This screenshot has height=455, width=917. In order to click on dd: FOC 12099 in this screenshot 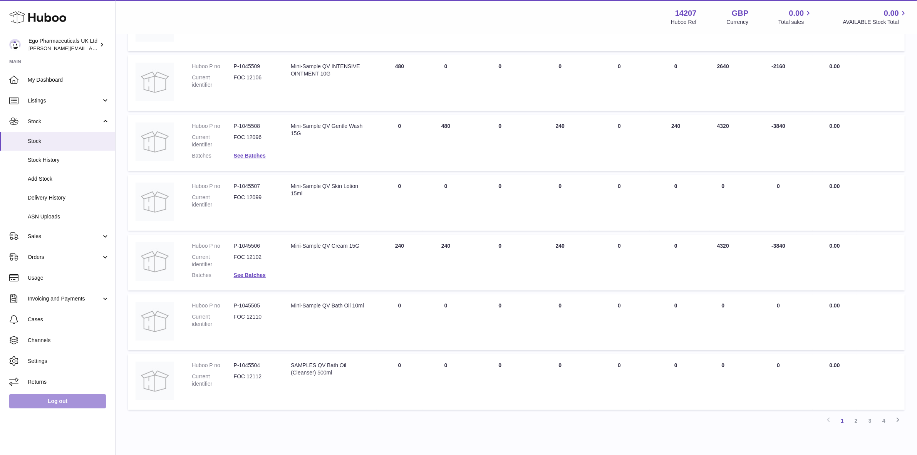, I will do `click(255, 201)`.